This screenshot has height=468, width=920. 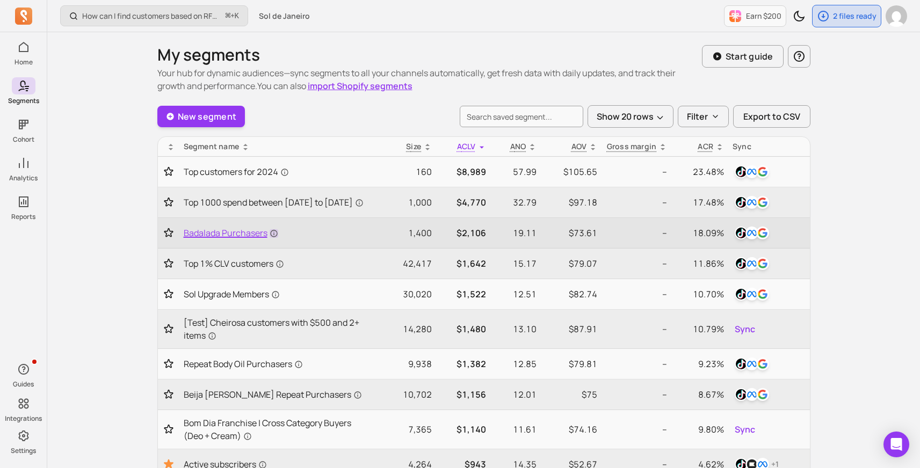 I want to click on p: 1,000, so click(x=405, y=202).